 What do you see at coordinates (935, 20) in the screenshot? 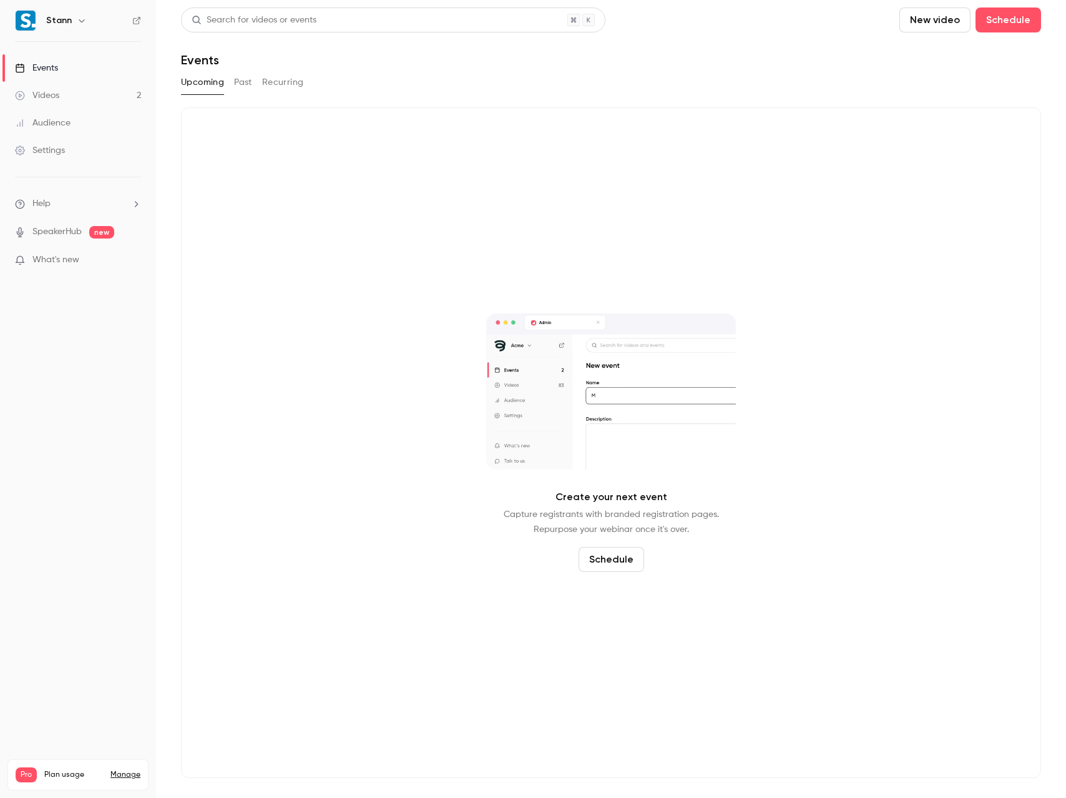
I see `button: New video` at bounding box center [935, 20].